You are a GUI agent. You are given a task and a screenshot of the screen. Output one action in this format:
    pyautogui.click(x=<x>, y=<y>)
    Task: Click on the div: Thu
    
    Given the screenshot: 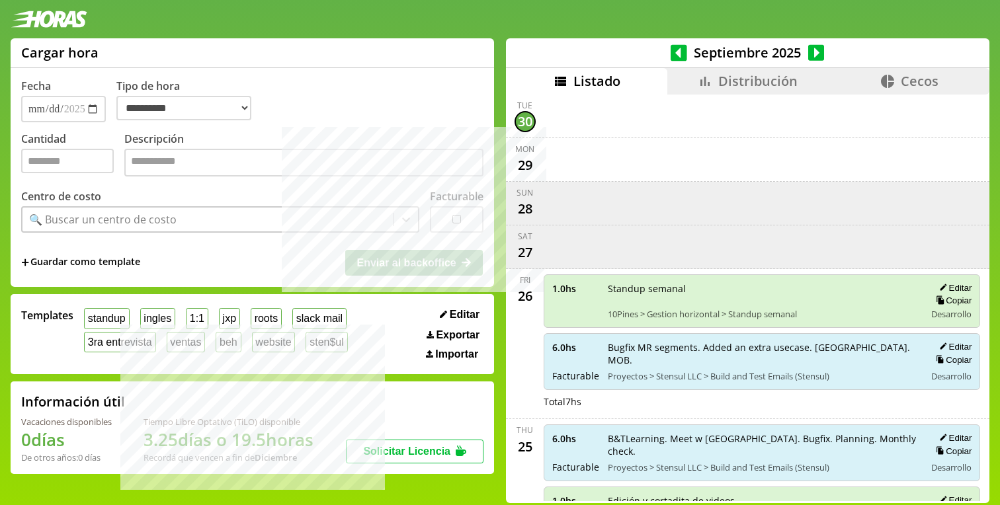 What is the action you would take?
    pyautogui.click(x=525, y=430)
    